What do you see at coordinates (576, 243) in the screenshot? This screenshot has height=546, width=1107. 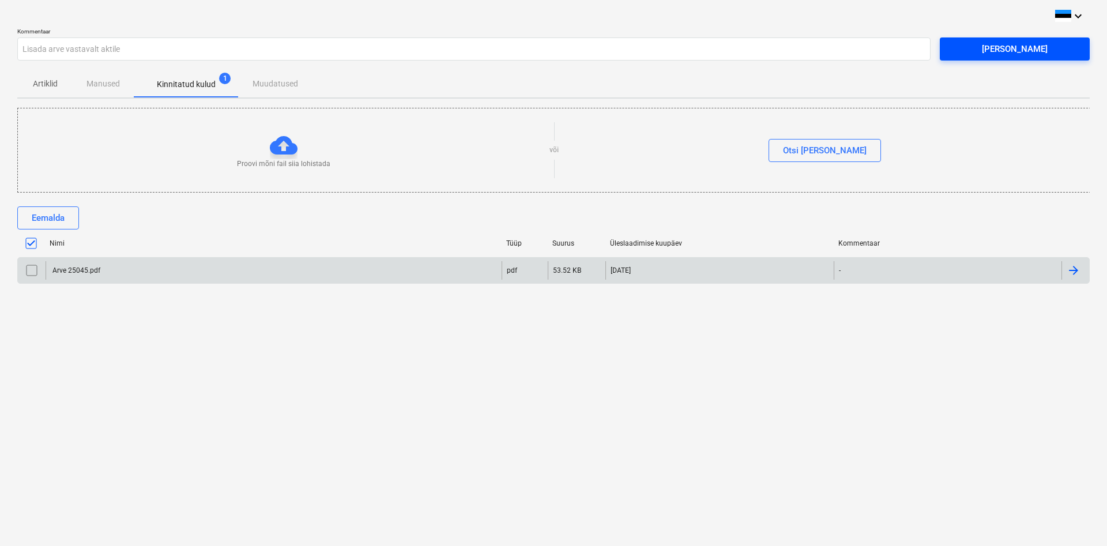 I see `div: Suurus` at bounding box center [576, 243].